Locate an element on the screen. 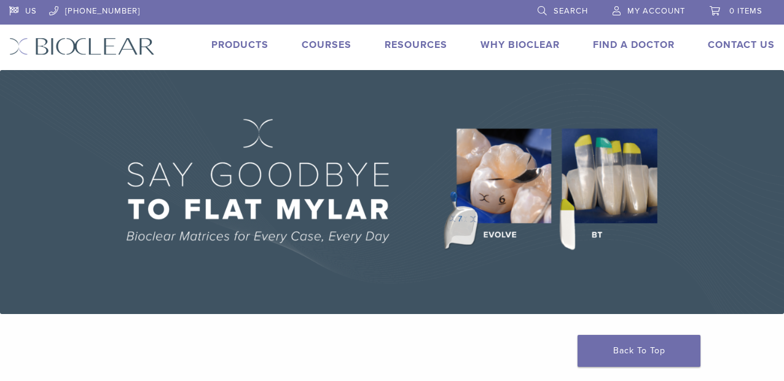  a: Why Bioclear is located at coordinates (520, 45).